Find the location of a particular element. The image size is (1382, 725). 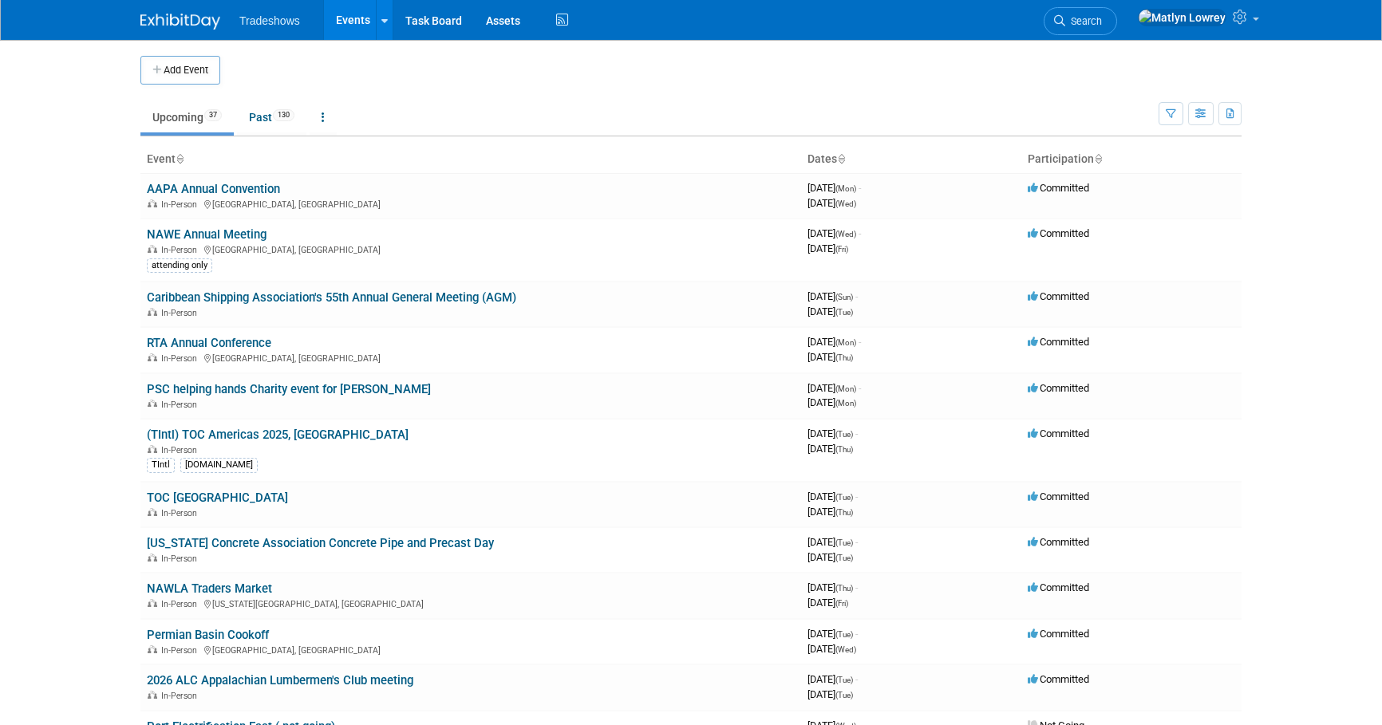

a: 2026 ALC Appalachian Lumbermen's Club meeting is located at coordinates (280, 681).